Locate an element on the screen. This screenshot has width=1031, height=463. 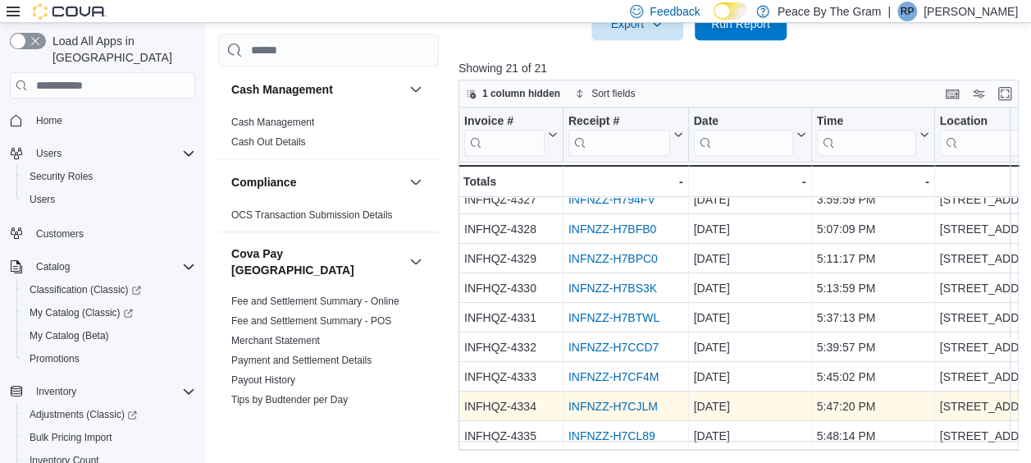
a: OCS Transaction Submission Details is located at coordinates (312, 215).